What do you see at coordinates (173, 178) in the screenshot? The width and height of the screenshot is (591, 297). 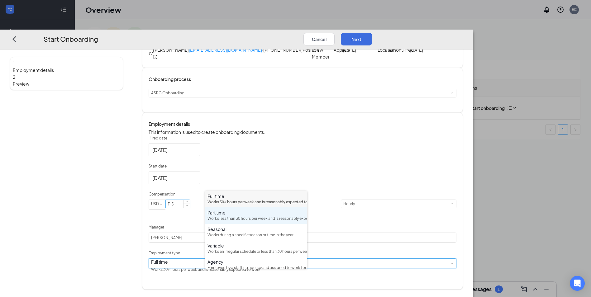 I see `input: Sep 23, 2025` at bounding box center [173, 178].